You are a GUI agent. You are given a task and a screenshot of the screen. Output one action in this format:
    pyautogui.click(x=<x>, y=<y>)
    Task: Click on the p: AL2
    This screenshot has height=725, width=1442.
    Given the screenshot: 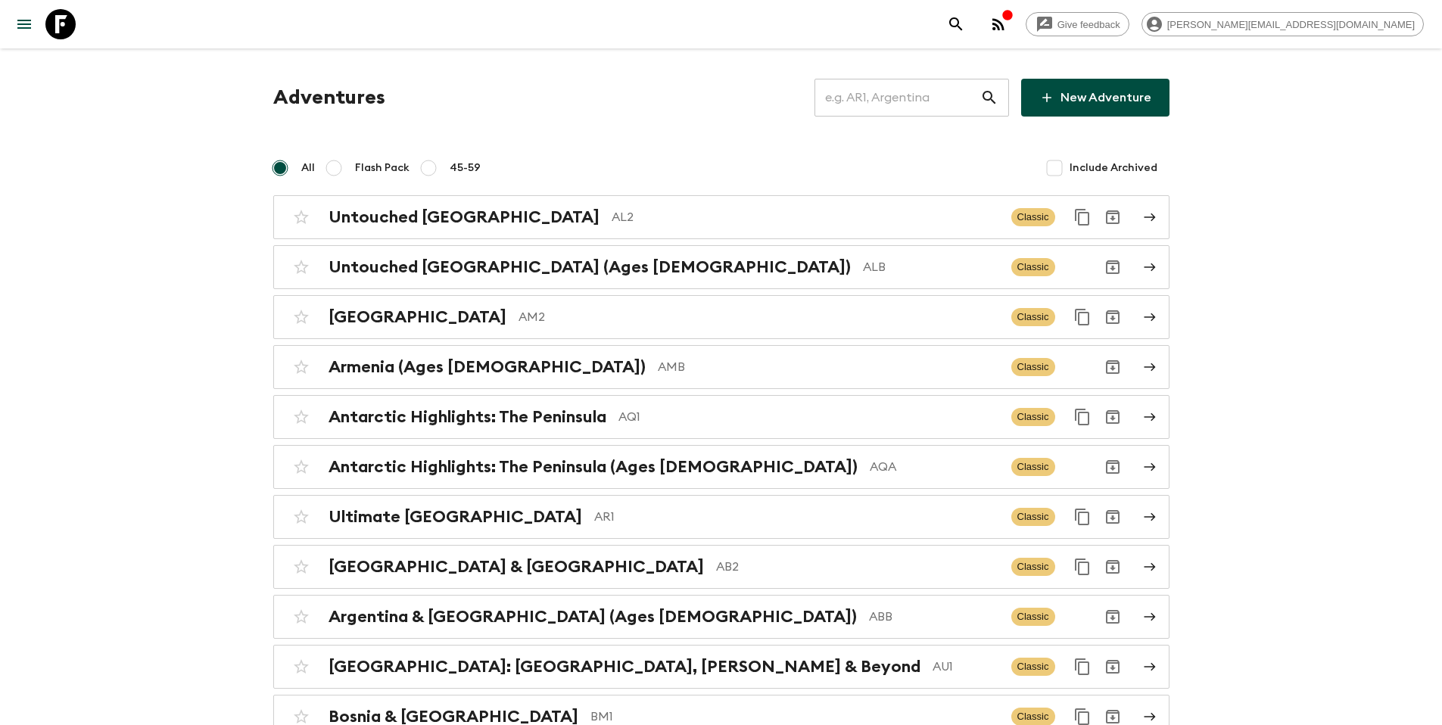 What is the action you would take?
    pyautogui.click(x=805, y=217)
    